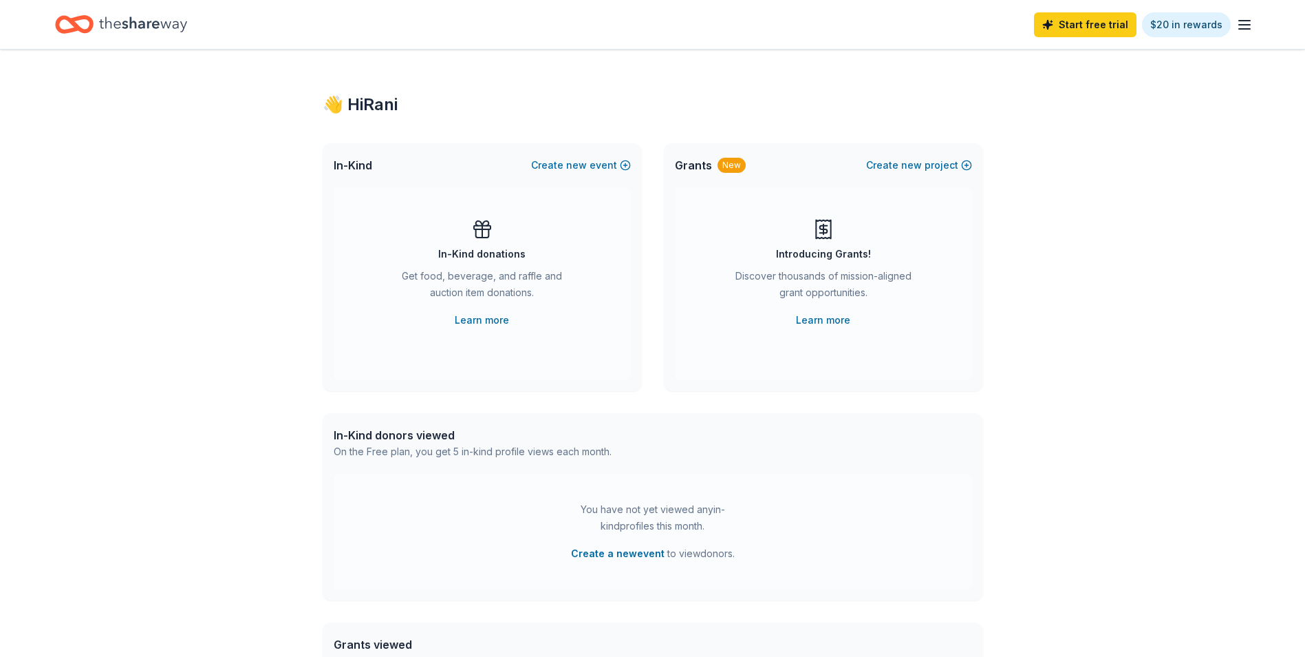 This screenshot has width=1305, height=657. I want to click on div: Introducing Grants!, so click(824, 254).